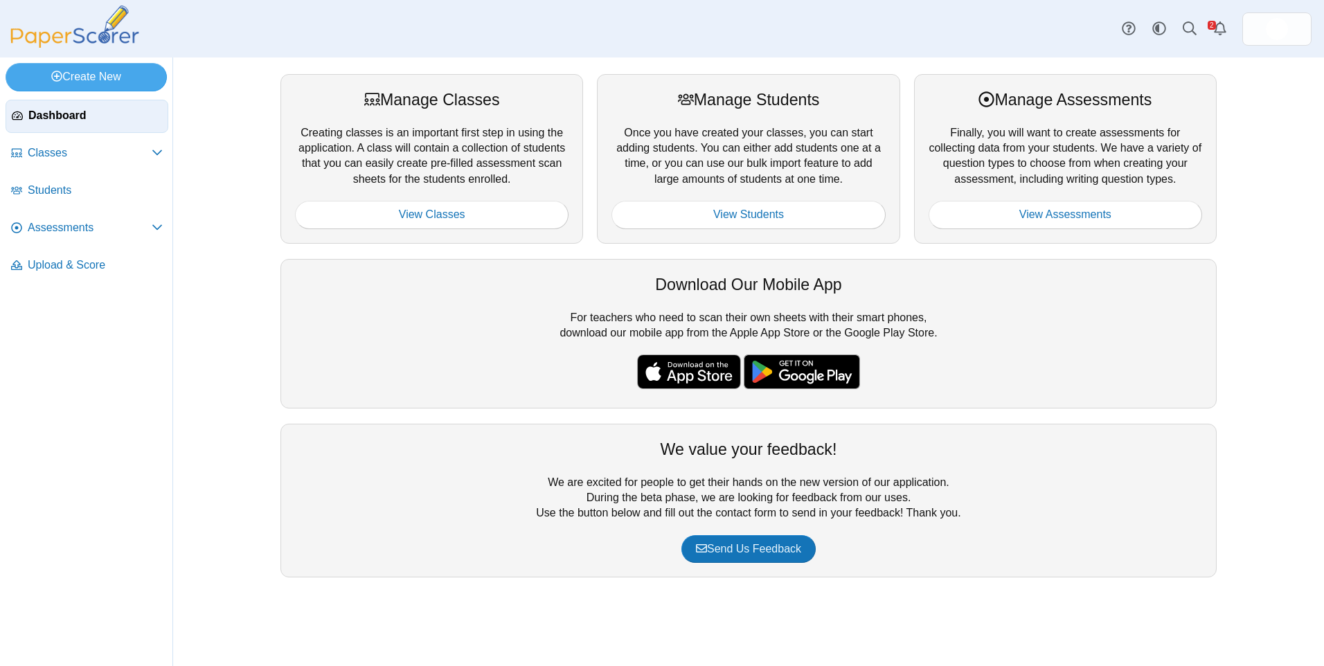 Image resolution: width=1324 pixels, height=666 pixels. Describe the element at coordinates (89, 228) in the screenshot. I see `span: Assessments` at that location.